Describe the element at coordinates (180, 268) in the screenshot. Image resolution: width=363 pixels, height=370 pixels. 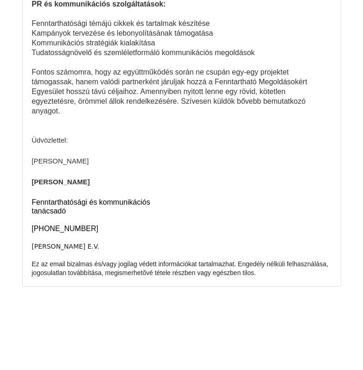
I see `span: Ez az email bizalmas és/vagy jogilag védett információkat tartalmazhat. Engedély nélküli felhaszn...` at that location.